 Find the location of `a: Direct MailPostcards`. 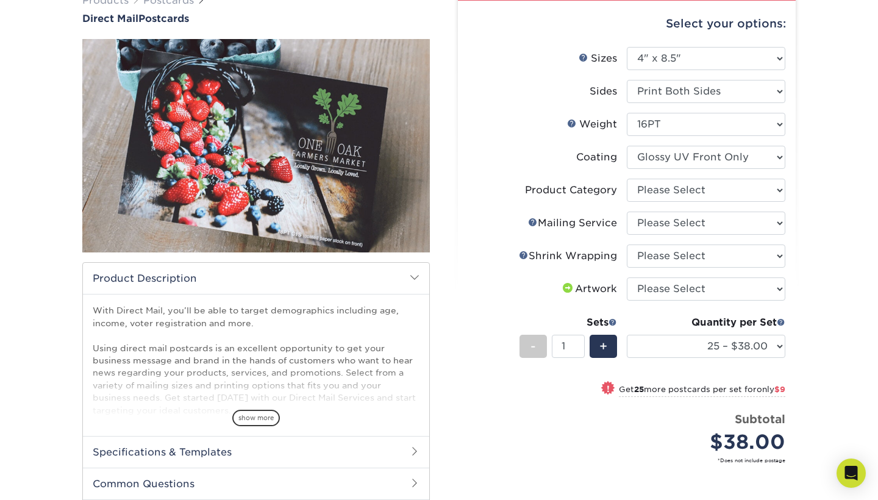

a: Direct MailPostcards is located at coordinates (256, 18).